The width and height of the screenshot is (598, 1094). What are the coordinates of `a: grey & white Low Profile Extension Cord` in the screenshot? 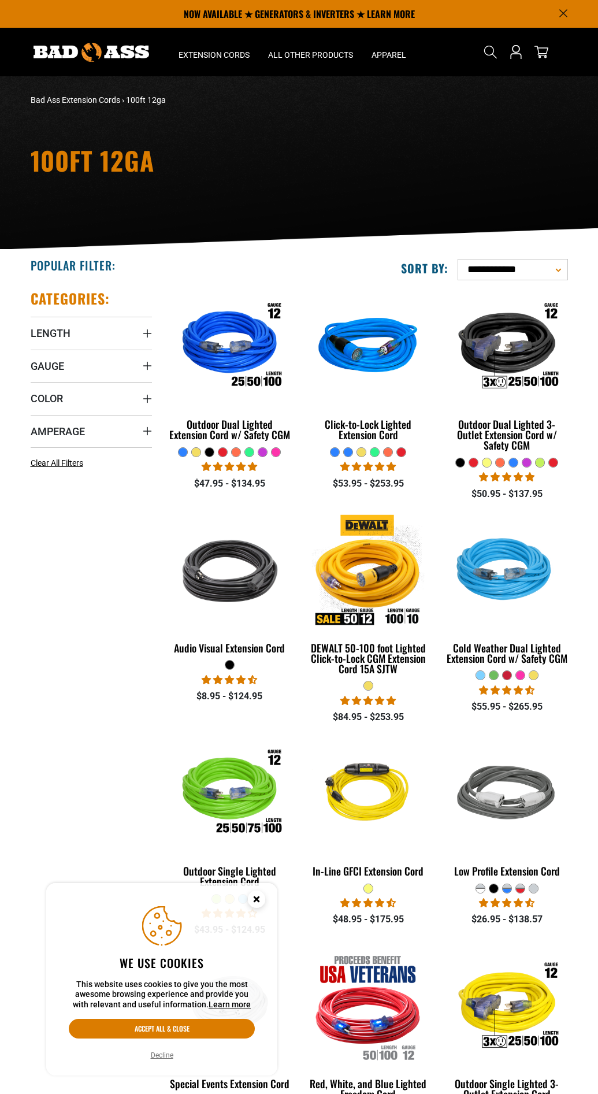 It's located at (507, 810).